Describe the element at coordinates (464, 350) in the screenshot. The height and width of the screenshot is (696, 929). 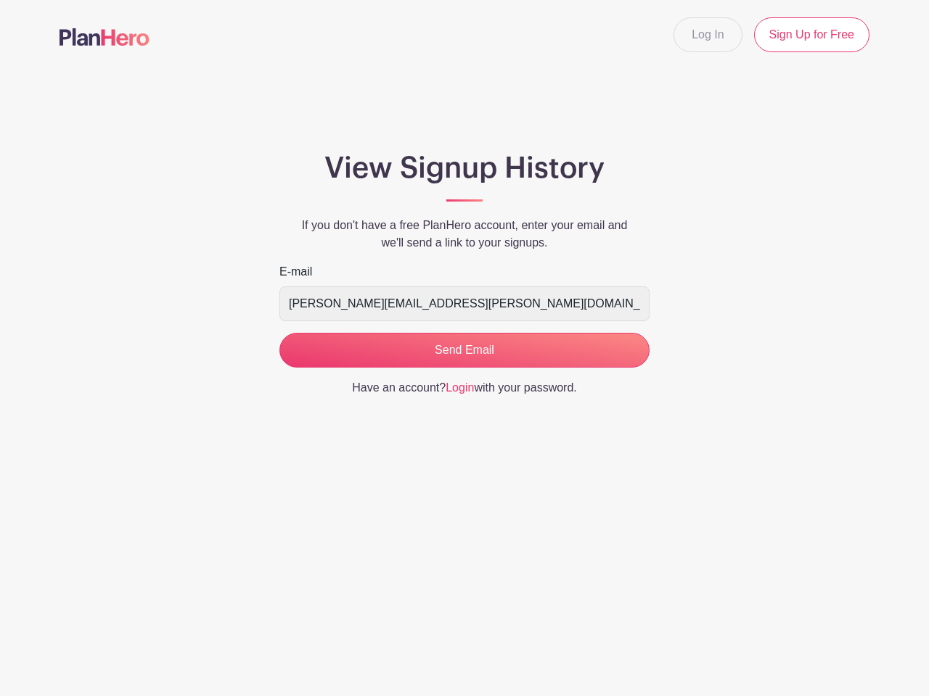
I see `input: Send Email` at that location.